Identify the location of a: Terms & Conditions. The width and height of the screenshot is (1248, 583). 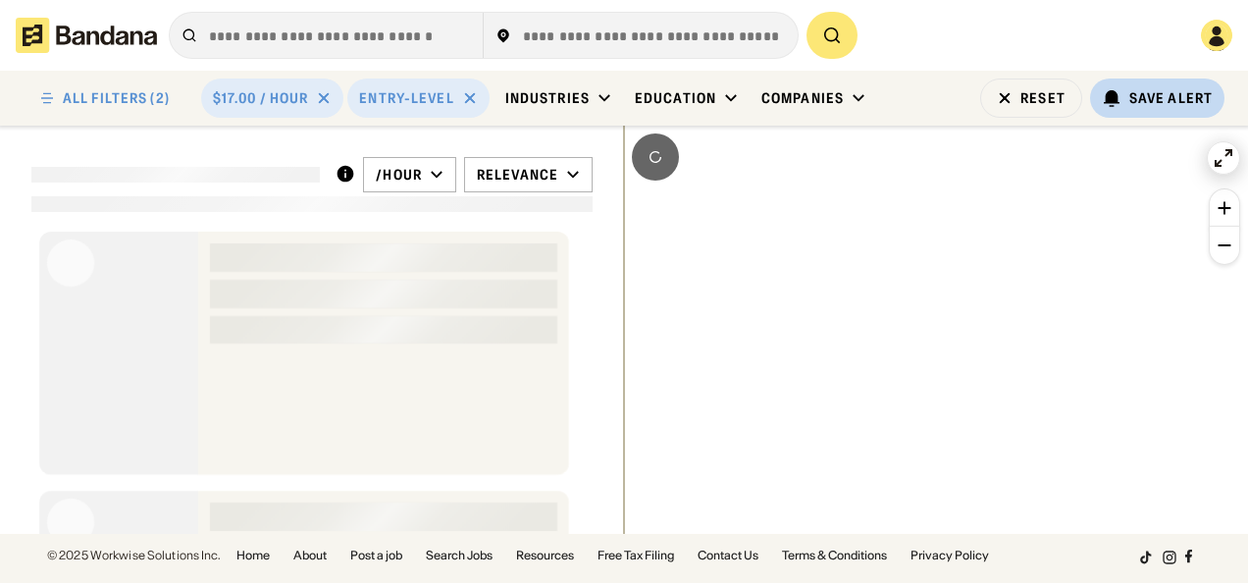
(834, 555).